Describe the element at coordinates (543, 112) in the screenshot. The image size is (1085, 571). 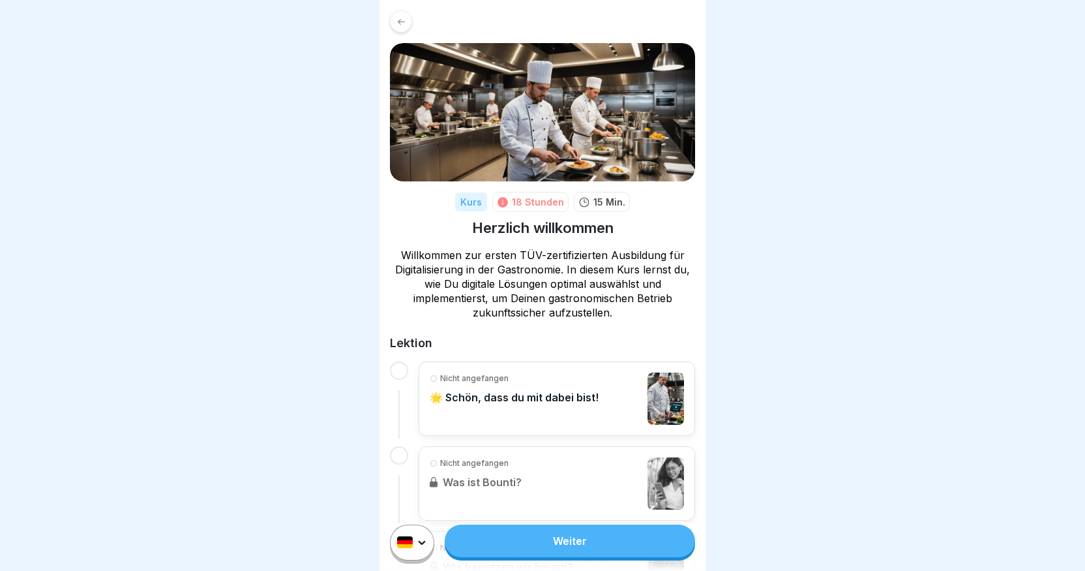
I see `img: f6jfeywlzi46z76yezuzl69o.png` at that location.